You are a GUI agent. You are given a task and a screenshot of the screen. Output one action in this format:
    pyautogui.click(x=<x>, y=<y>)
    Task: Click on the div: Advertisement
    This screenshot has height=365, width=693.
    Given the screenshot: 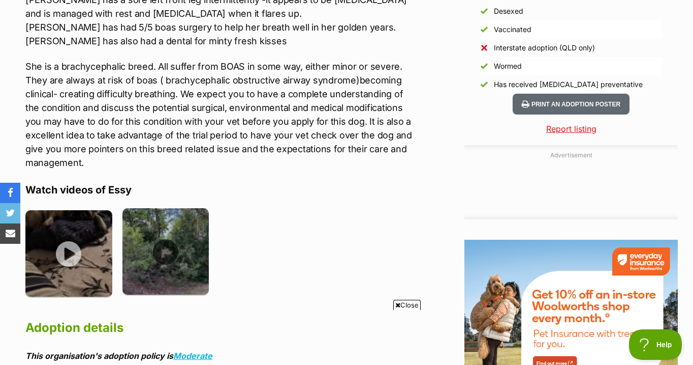 What is the action you would take?
    pyautogui.click(x=571, y=182)
    